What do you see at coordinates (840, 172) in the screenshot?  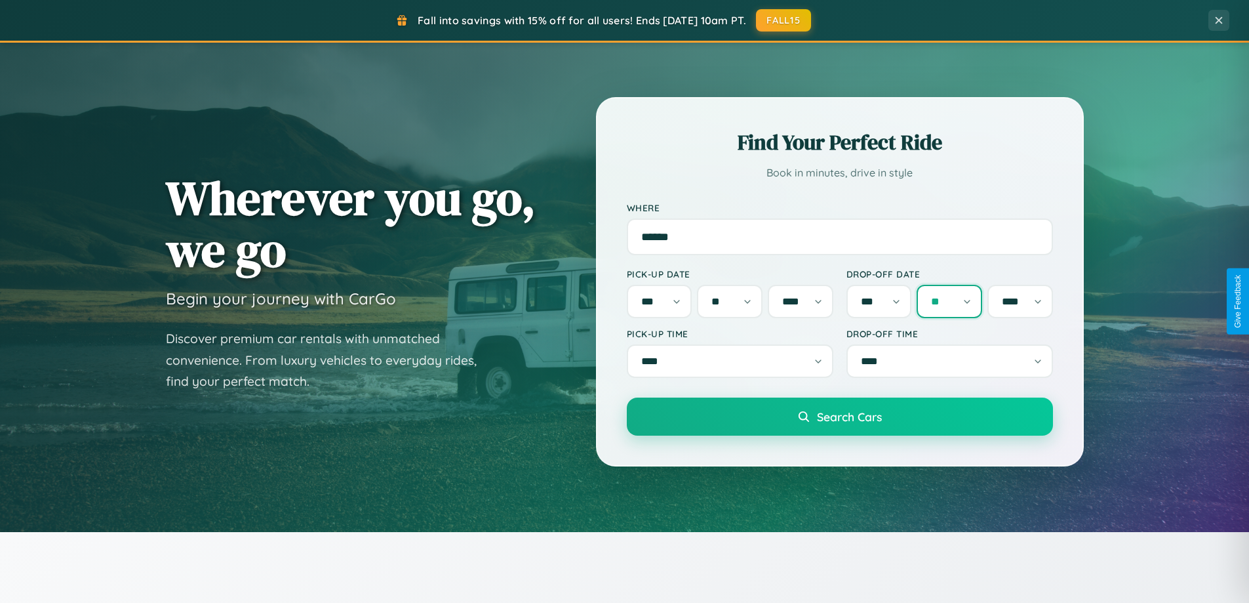 I see `p: Book in minutes, drive in style` at bounding box center [840, 172].